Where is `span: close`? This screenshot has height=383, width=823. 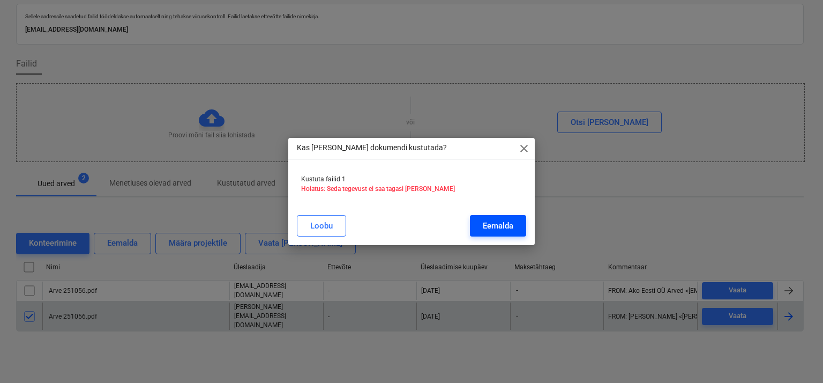 span: close is located at coordinates (524, 148).